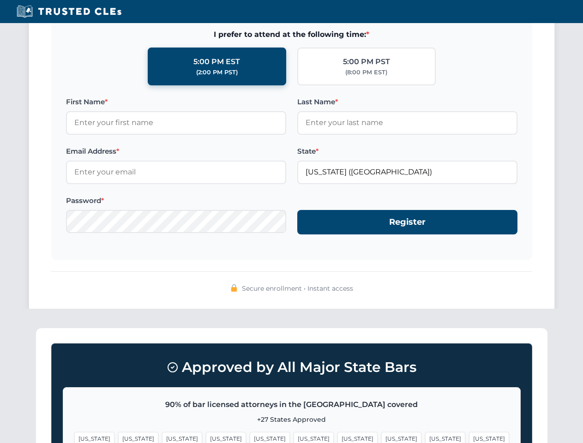 The height and width of the screenshot is (443, 583). What do you see at coordinates (407, 222) in the screenshot?
I see `button: Register` at bounding box center [407, 222].